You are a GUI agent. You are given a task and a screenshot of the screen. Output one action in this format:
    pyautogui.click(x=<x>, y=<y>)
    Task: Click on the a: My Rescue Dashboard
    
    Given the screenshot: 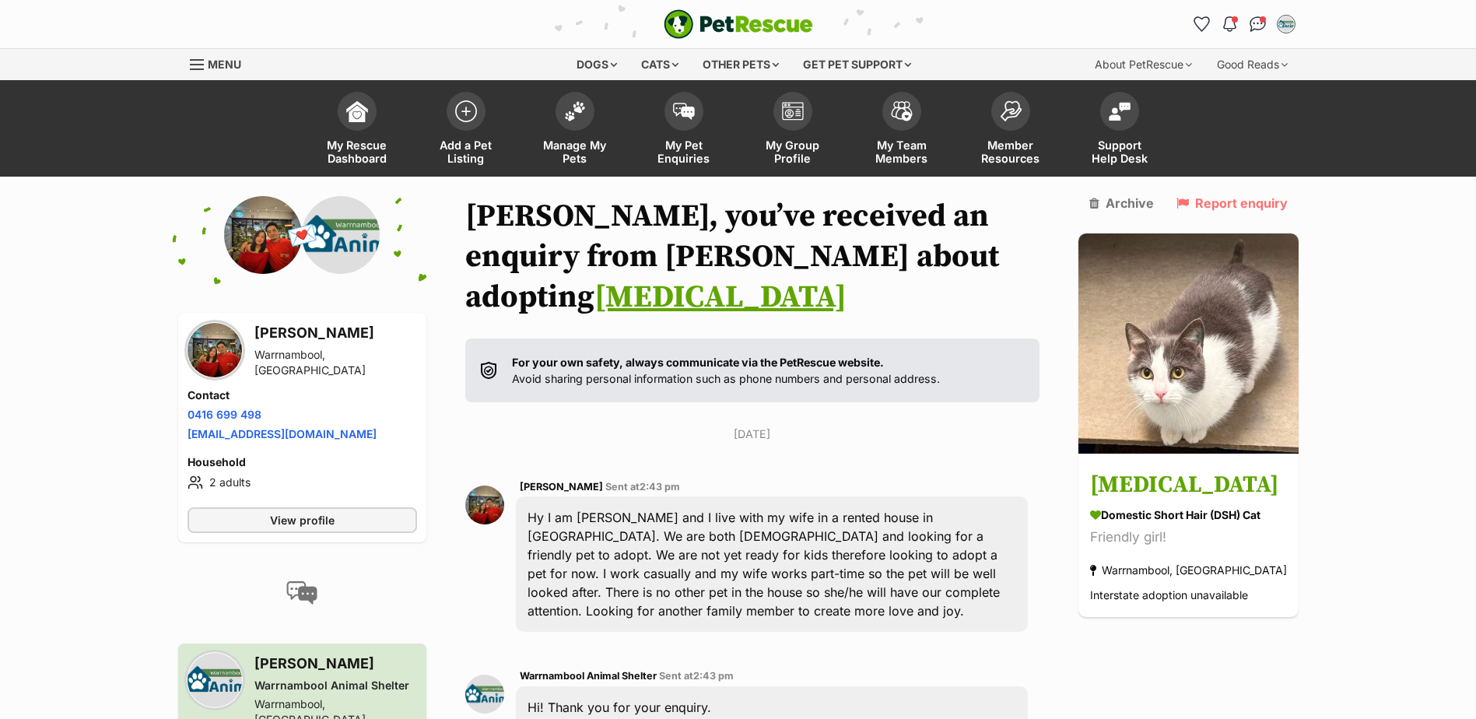 What is the action you would take?
    pyautogui.click(x=357, y=130)
    